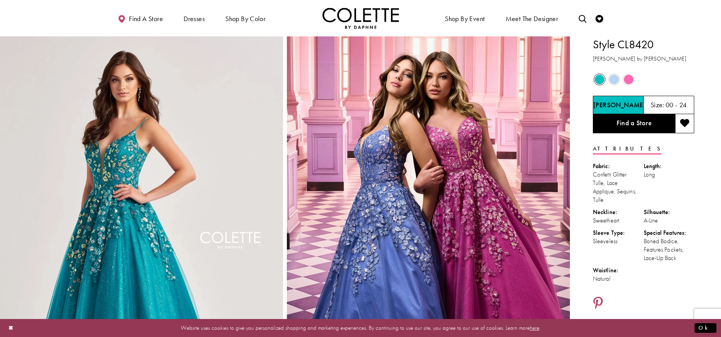  What do you see at coordinates (669, 212) in the screenshot?
I see `div: Silhouette:` at bounding box center [669, 212].